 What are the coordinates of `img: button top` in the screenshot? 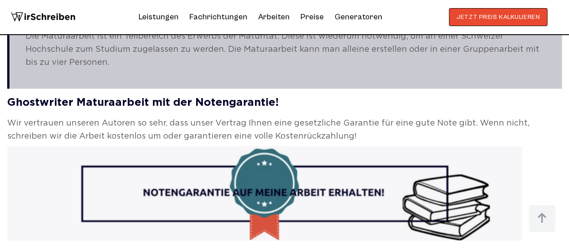 It's located at (542, 218).